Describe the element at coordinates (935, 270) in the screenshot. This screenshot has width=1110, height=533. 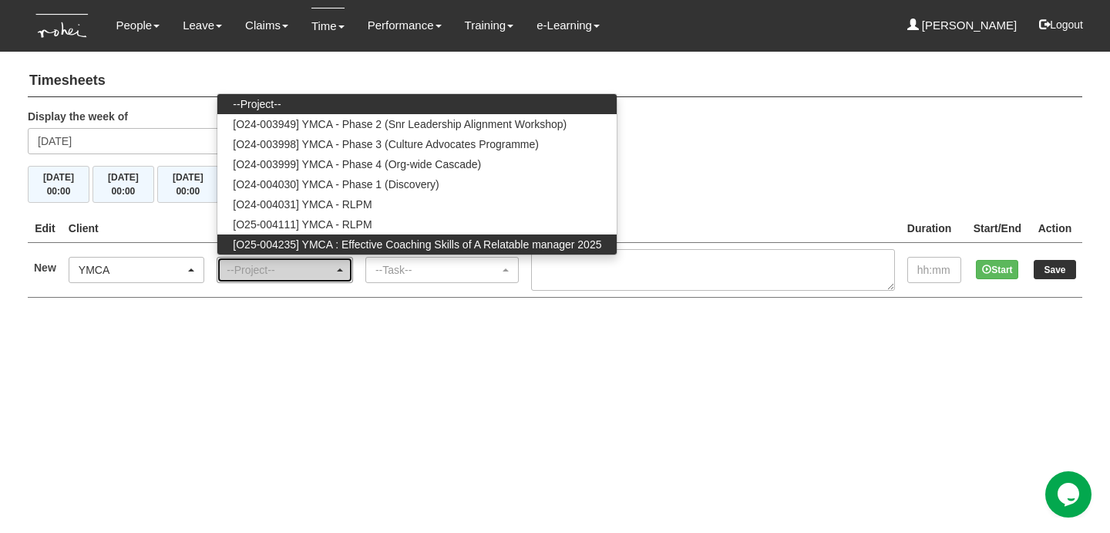
I see `input: hh:mm` at that location.